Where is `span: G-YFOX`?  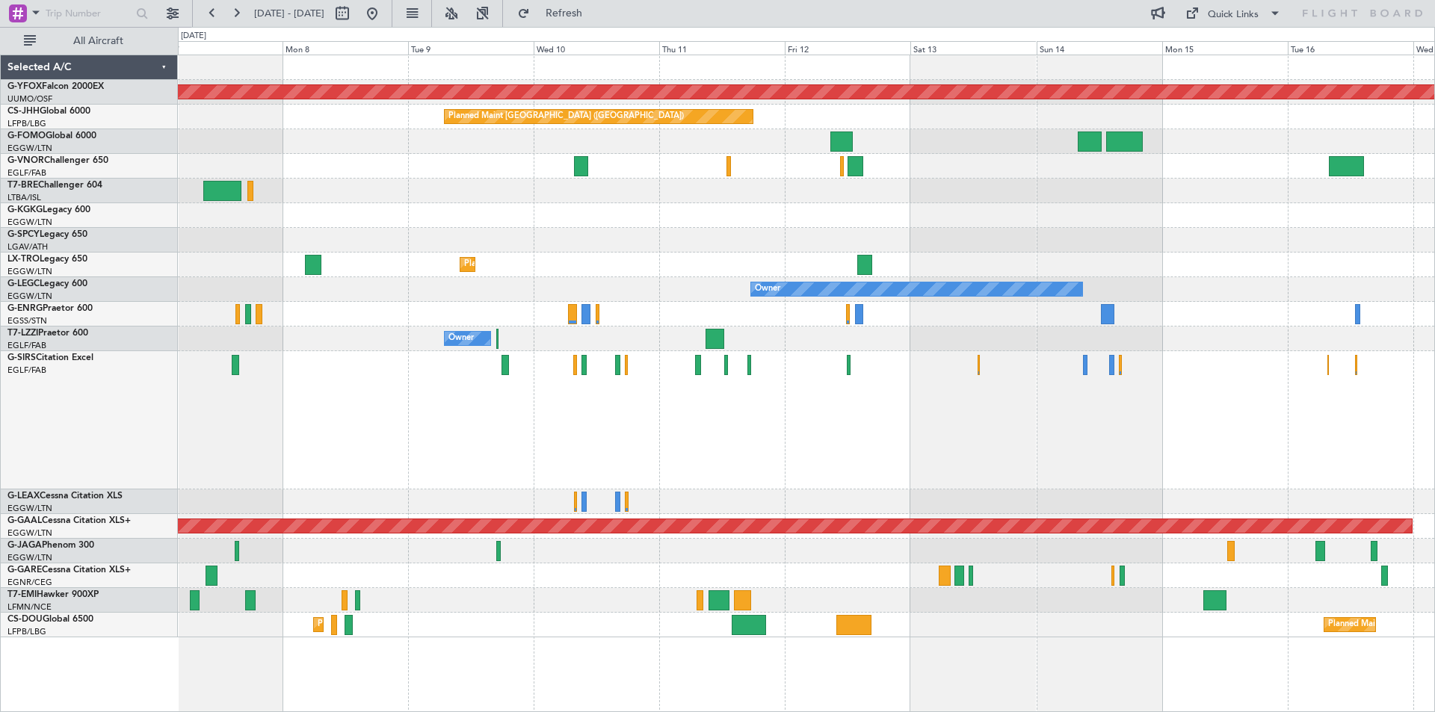
span: G-YFOX is located at coordinates (25, 87).